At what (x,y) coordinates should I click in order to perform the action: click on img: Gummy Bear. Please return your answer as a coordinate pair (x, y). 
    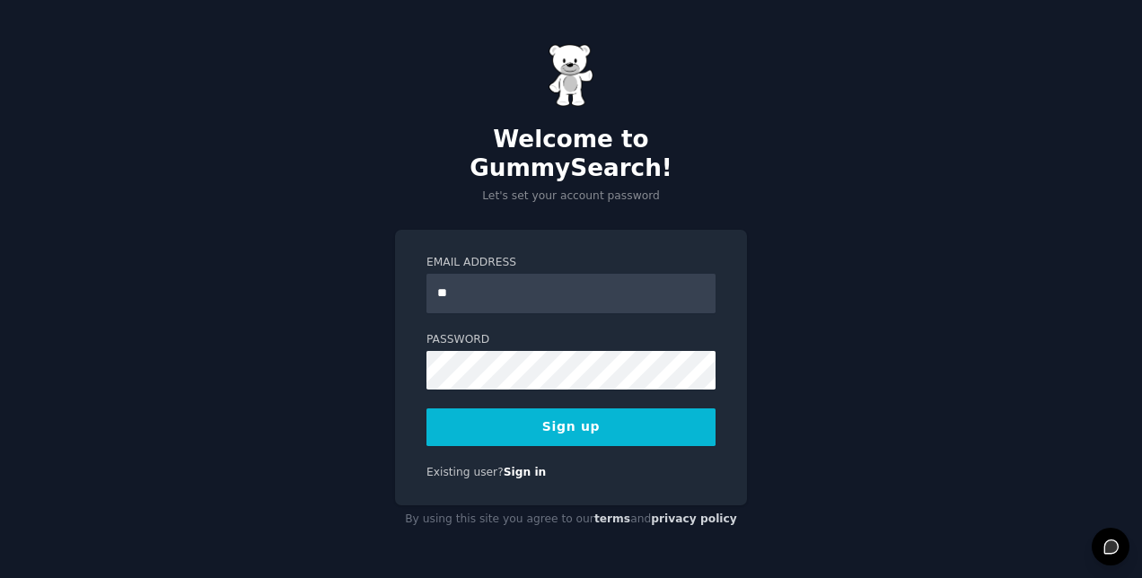
    Looking at the image, I should click on (571, 75).